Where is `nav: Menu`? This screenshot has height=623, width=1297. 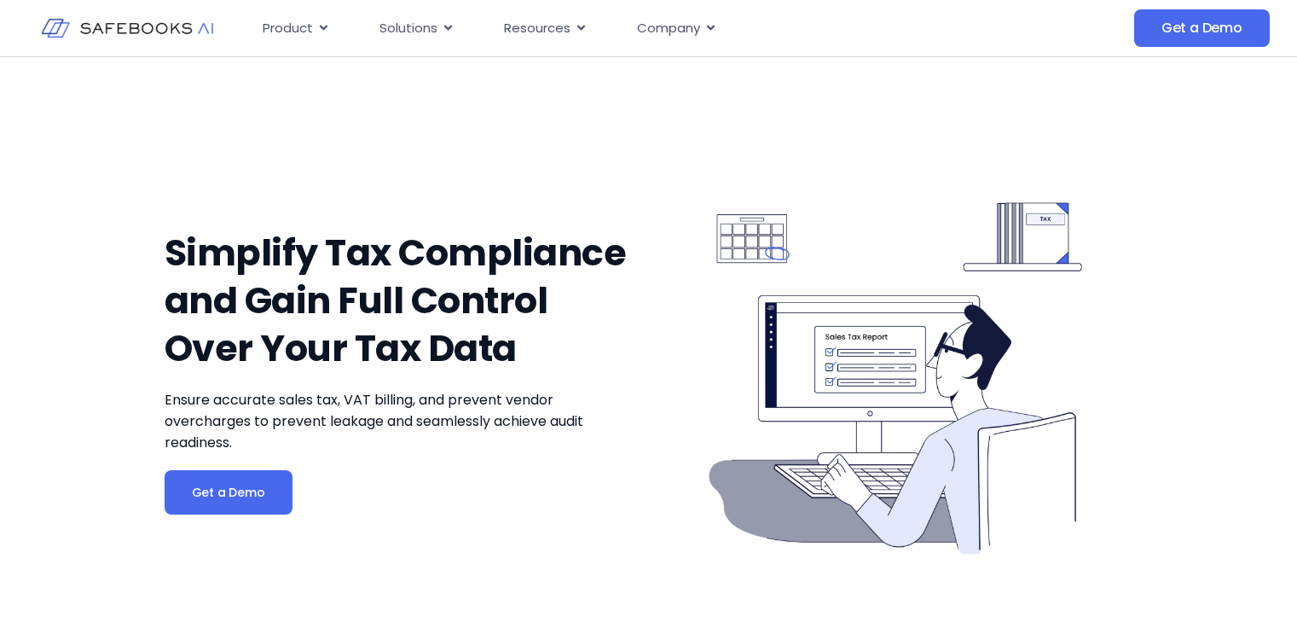 nav: Menu is located at coordinates (618, 28).